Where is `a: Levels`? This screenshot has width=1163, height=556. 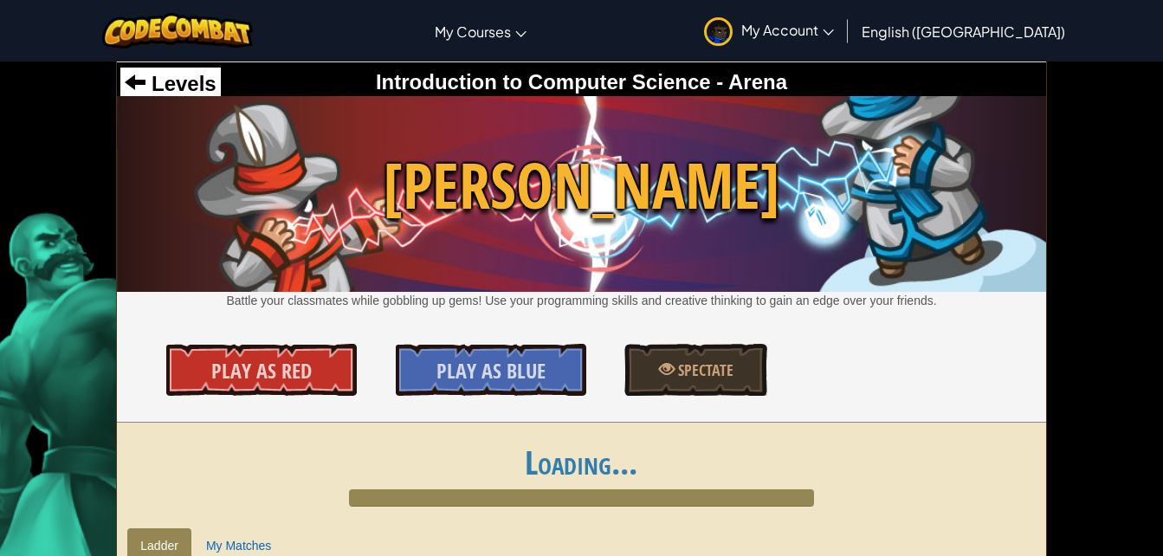 a: Levels is located at coordinates (170, 83).